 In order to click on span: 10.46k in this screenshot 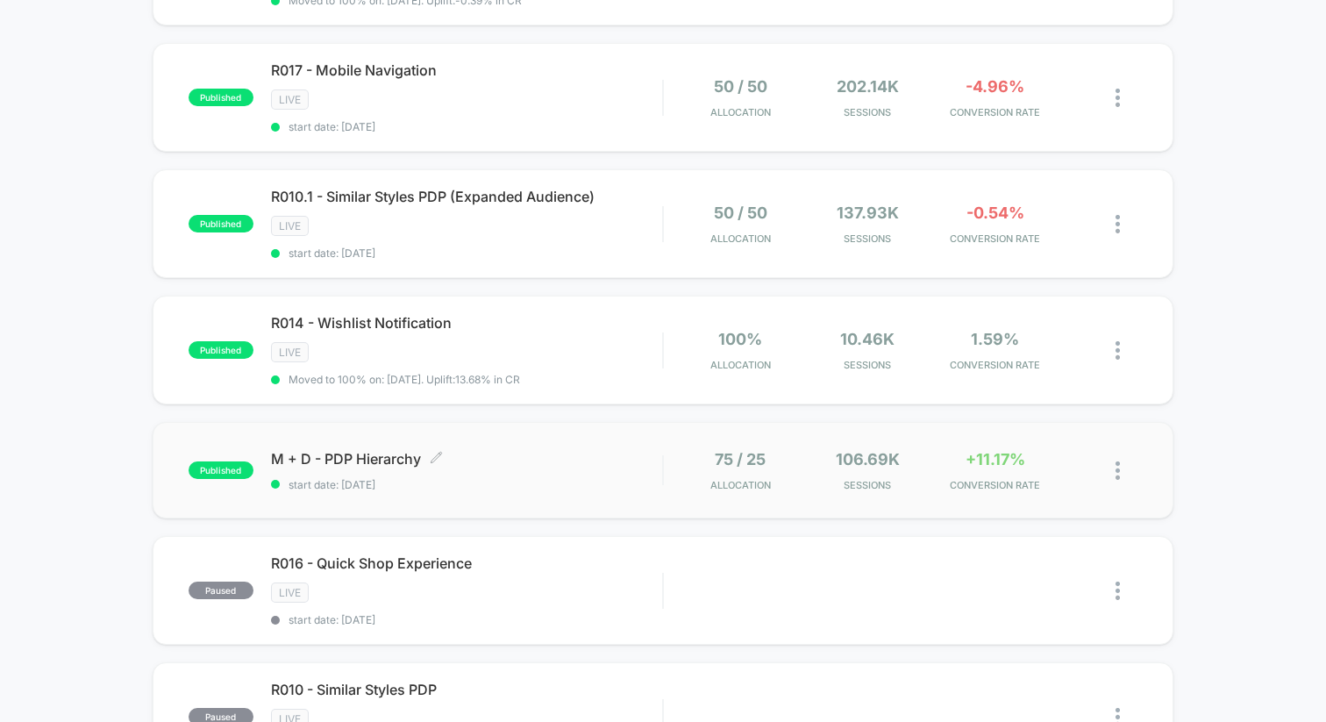, I will do `click(868, 339)`.